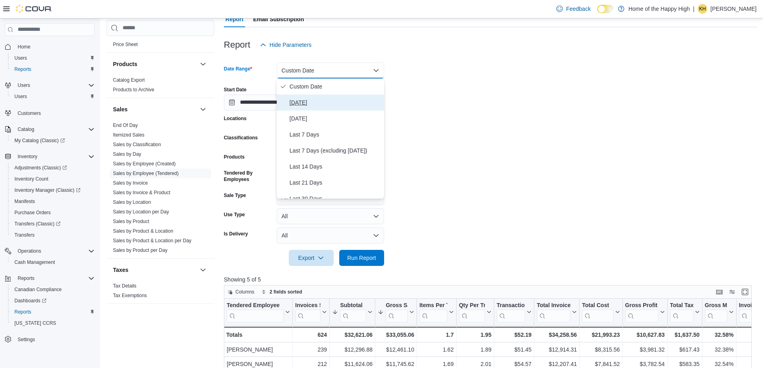 This screenshot has height=368, width=763. Describe the element at coordinates (281, 292) in the screenshot. I see `button: 2 fields sorted` at that location.